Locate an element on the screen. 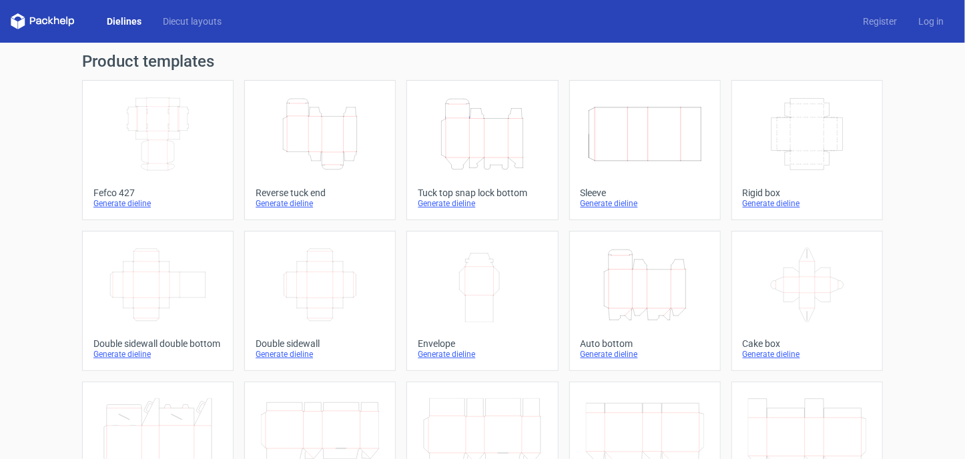  a: Log in is located at coordinates (931, 21).